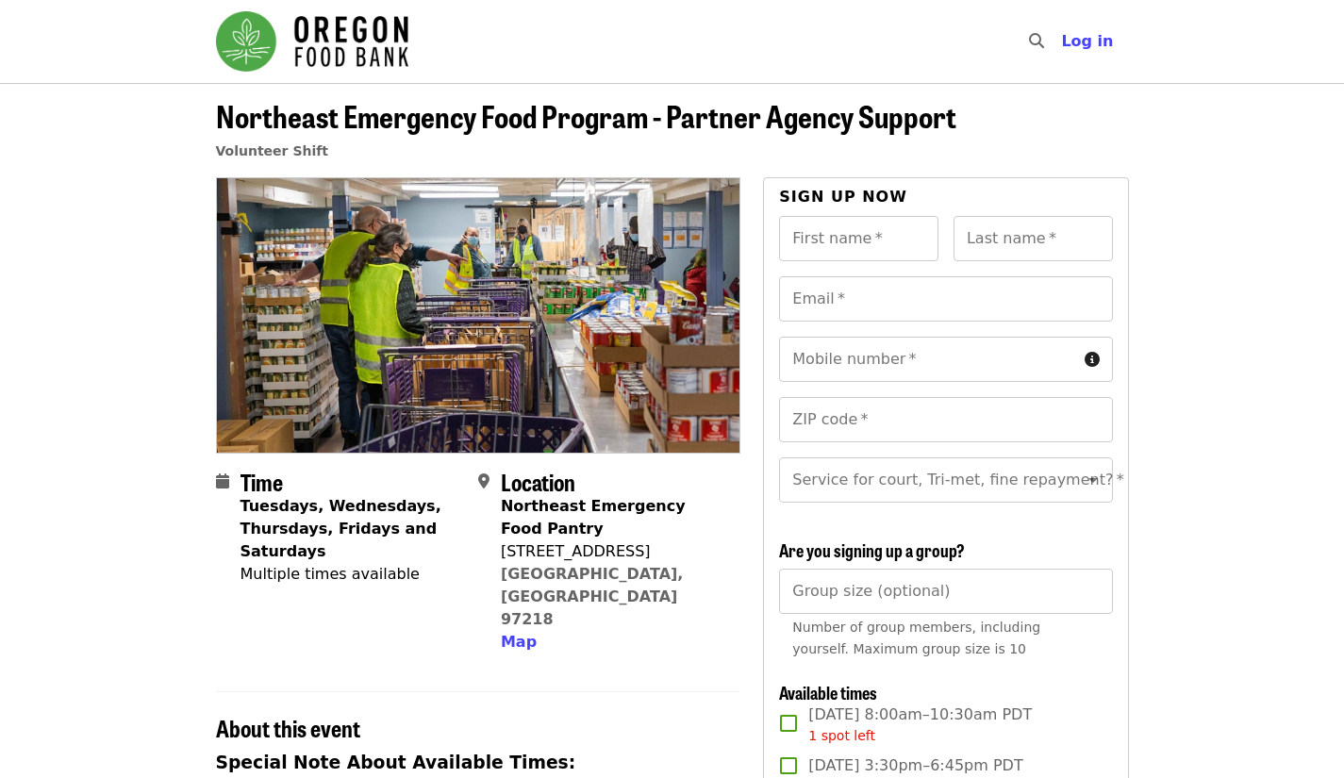 Image resolution: width=1344 pixels, height=778 pixels. I want to click on span: Time, so click(261, 481).